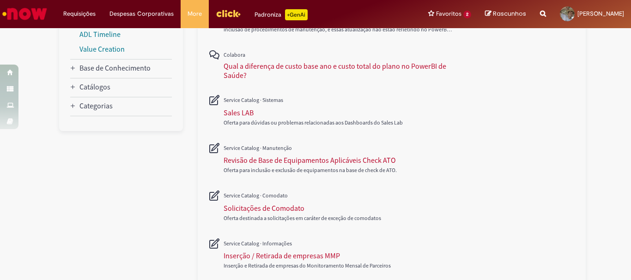 The width and height of the screenshot is (631, 280). Describe the element at coordinates (79, 14) in the screenshot. I see `span: Requisições` at that location.